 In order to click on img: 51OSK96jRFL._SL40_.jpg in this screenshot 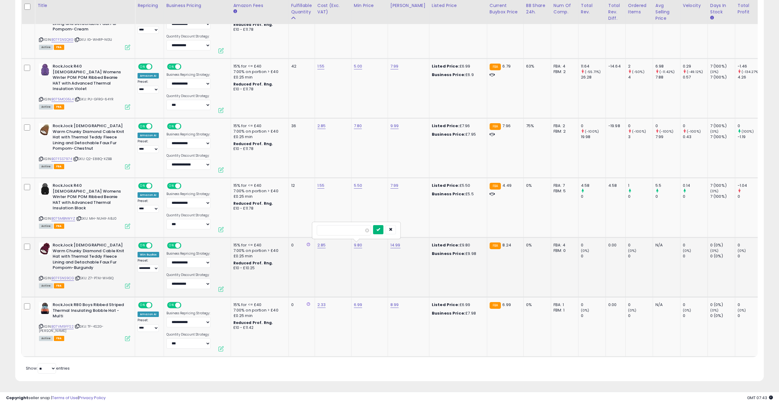, I will do `click(45, 189)`.